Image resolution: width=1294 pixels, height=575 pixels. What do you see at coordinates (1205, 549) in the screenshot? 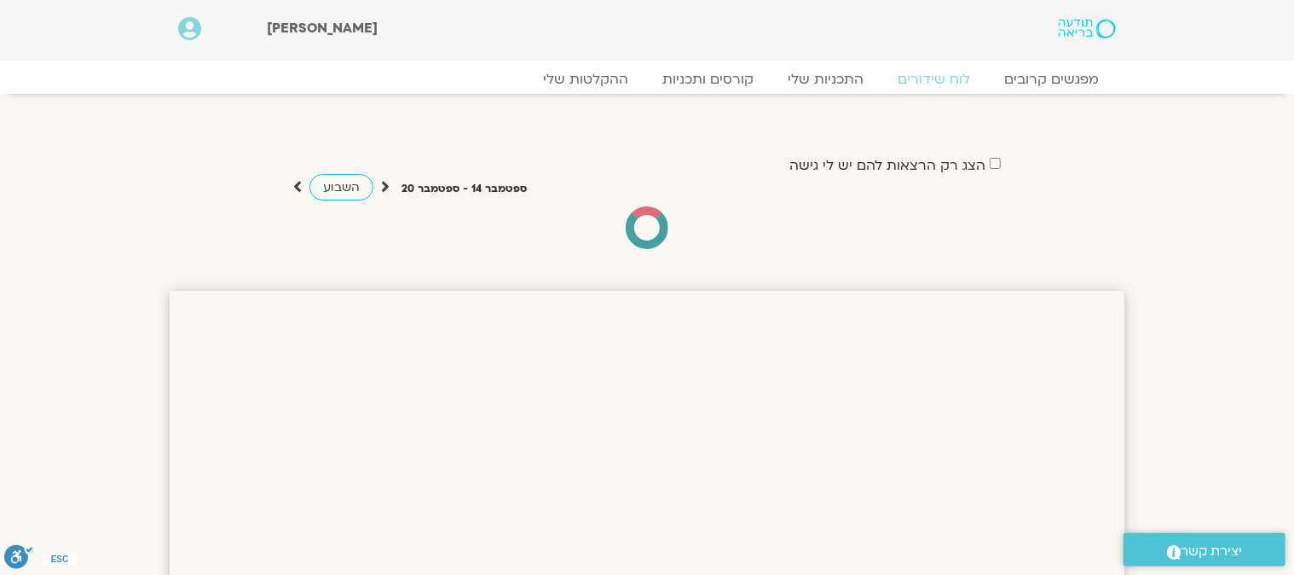
I see `a: יצירת קשר` at bounding box center [1205, 549].